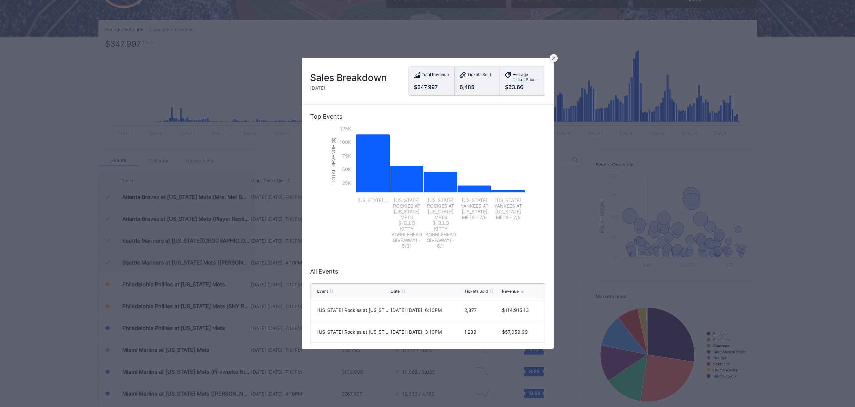  Describe the element at coordinates (347, 156) in the screenshot. I see `text: 75k` at that location.